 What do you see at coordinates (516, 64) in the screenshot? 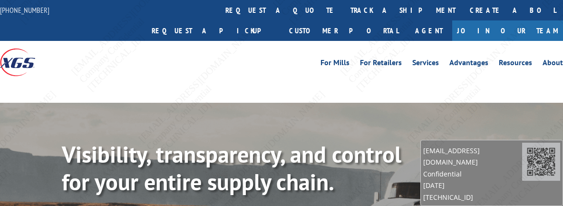
I see `a: Resources` at bounding box center [516, 64].